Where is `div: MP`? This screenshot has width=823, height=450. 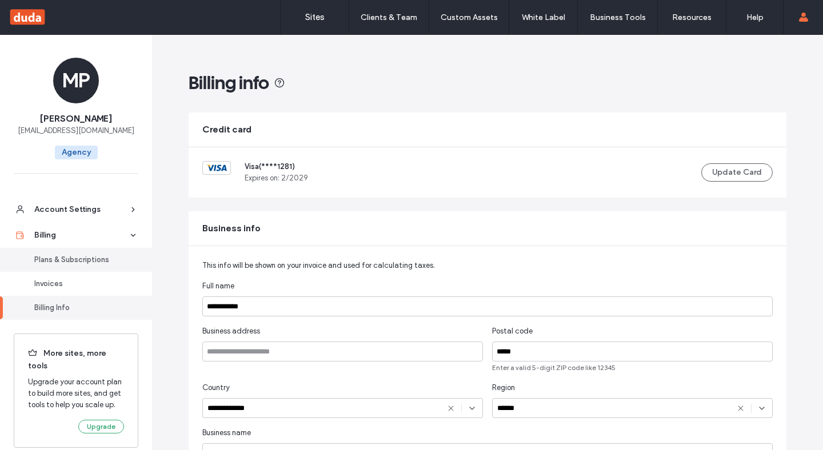
div: MP is located at coordinates (76, 81).